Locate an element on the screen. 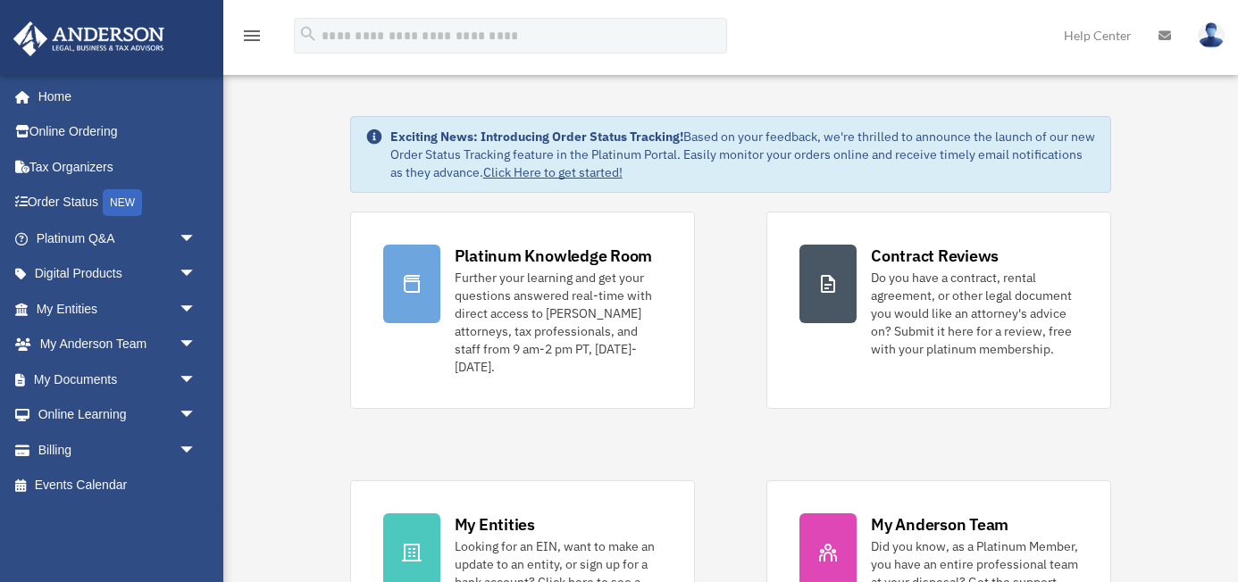  a: Order StatusNEW is located at coordinates (118, 203).